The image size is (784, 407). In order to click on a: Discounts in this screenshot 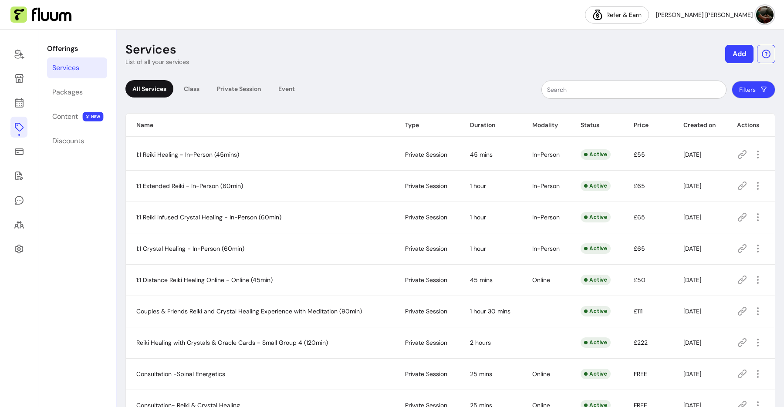, I will do `click(77, 141)`.